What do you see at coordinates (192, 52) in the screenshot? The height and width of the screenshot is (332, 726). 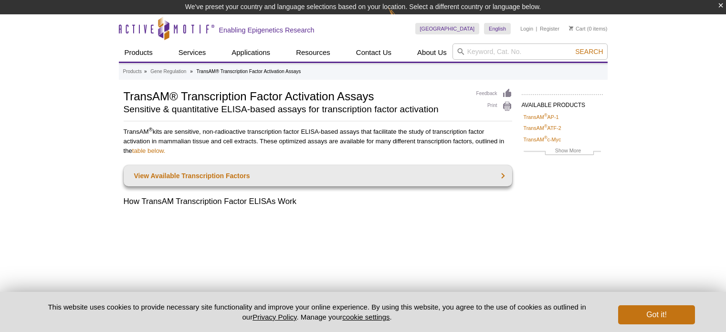 I see `a: Services` at bounding box center [192, 52].